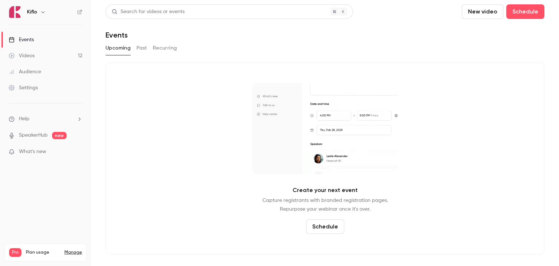  What do you see at coordinates (325, 190) in the screenshot?
I see `p: Create your next event` at bounding box center [325, 190].